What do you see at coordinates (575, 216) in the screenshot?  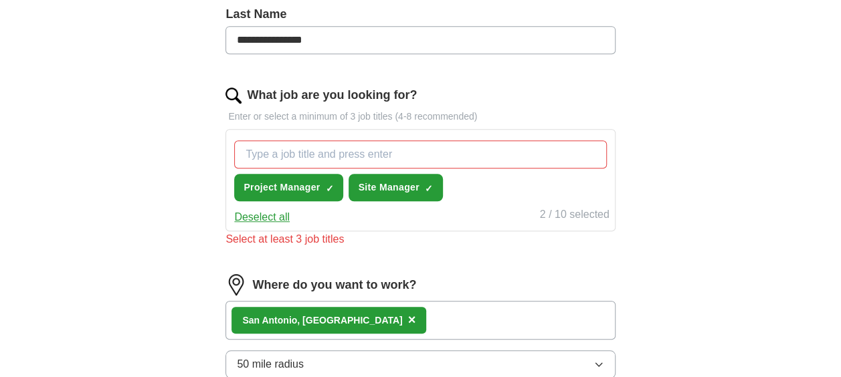 I see `div: 2 / 10 selected` at bounding box center [575, 216].